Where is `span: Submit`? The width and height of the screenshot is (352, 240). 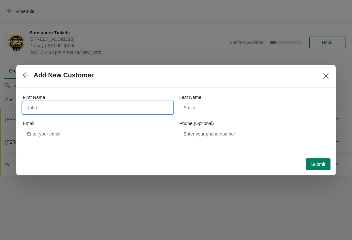
span: Submit is located at coordinates (319, 164).